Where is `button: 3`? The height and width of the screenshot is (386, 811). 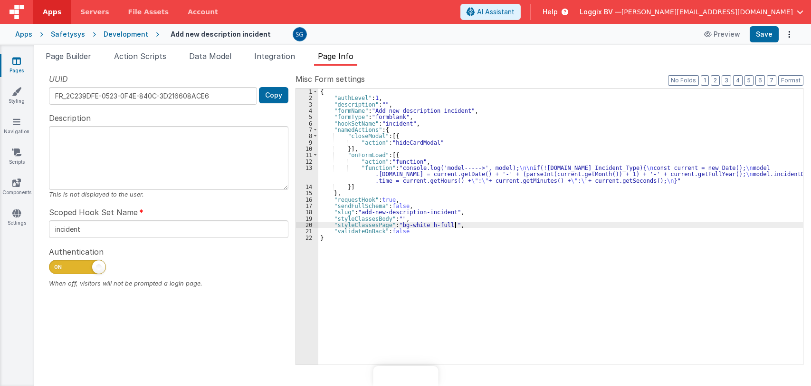 button: 3 is located at coordinates (727, 80).